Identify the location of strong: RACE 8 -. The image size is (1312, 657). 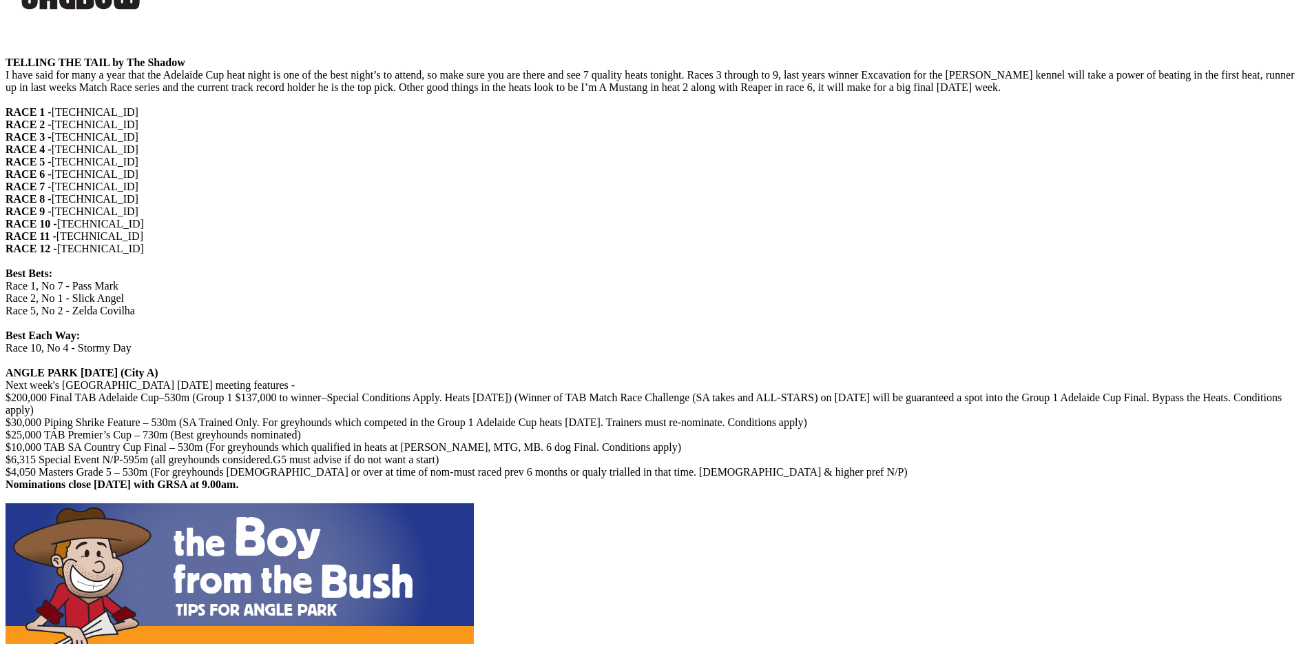
(28, 198).